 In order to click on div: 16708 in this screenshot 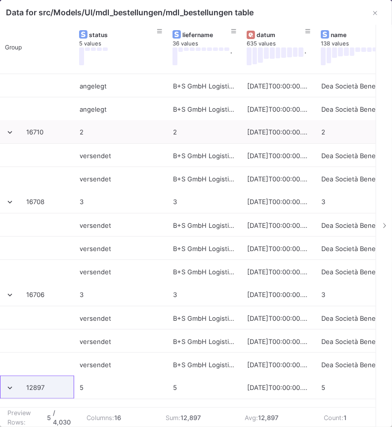, I will do `click(47, 202)`.